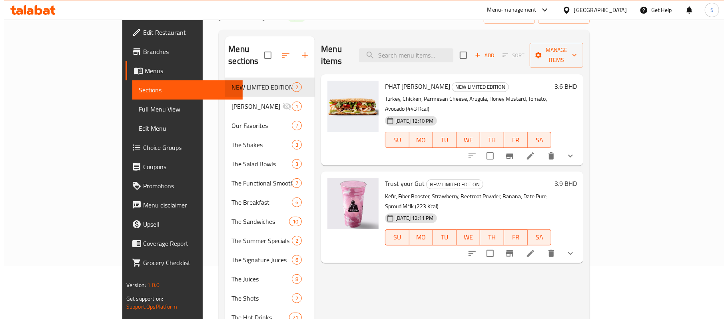 The image size is (728, 319). What do you see at coordinates (256, 221) in the screenshot?
I see `div: The Sandwiches` at bounding box center [256, 221].